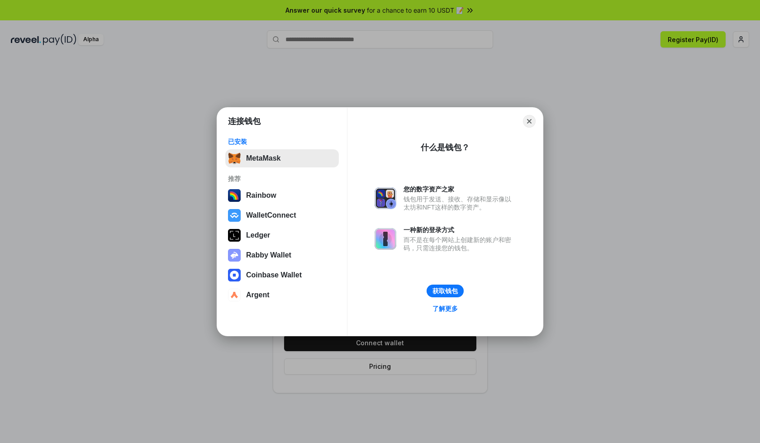  I want to click on div: 推荐, so click(282, 179).